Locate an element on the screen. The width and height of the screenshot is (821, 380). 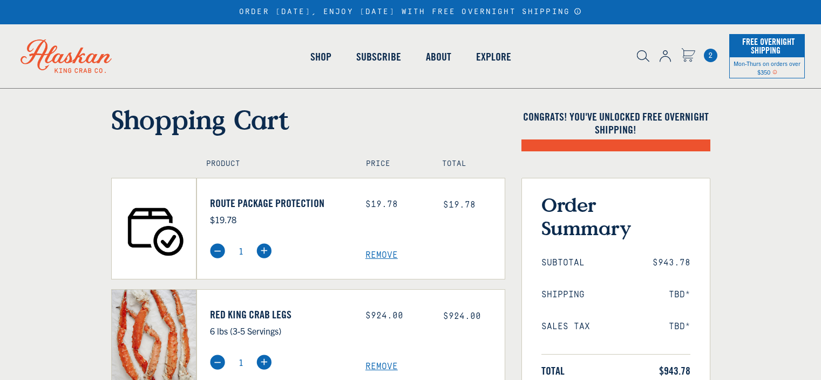
div: $19.78 is located at coordinates (396, 204).